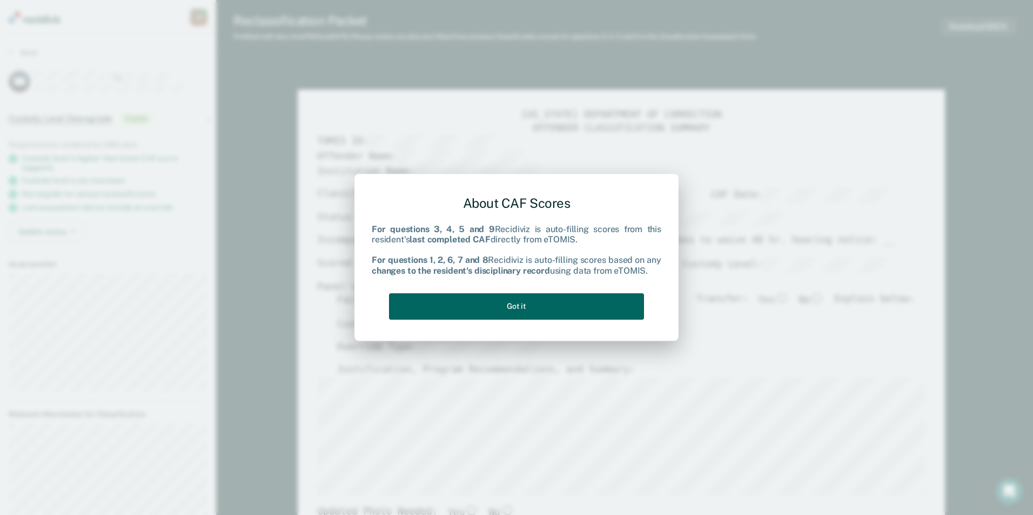 This screenshot has width=1033, height=515. What do you see at coordinates (433, 229) in the screenshot?
I see `b: For questions 3, 4, 5 and 9` at bounding box center [433, 229].